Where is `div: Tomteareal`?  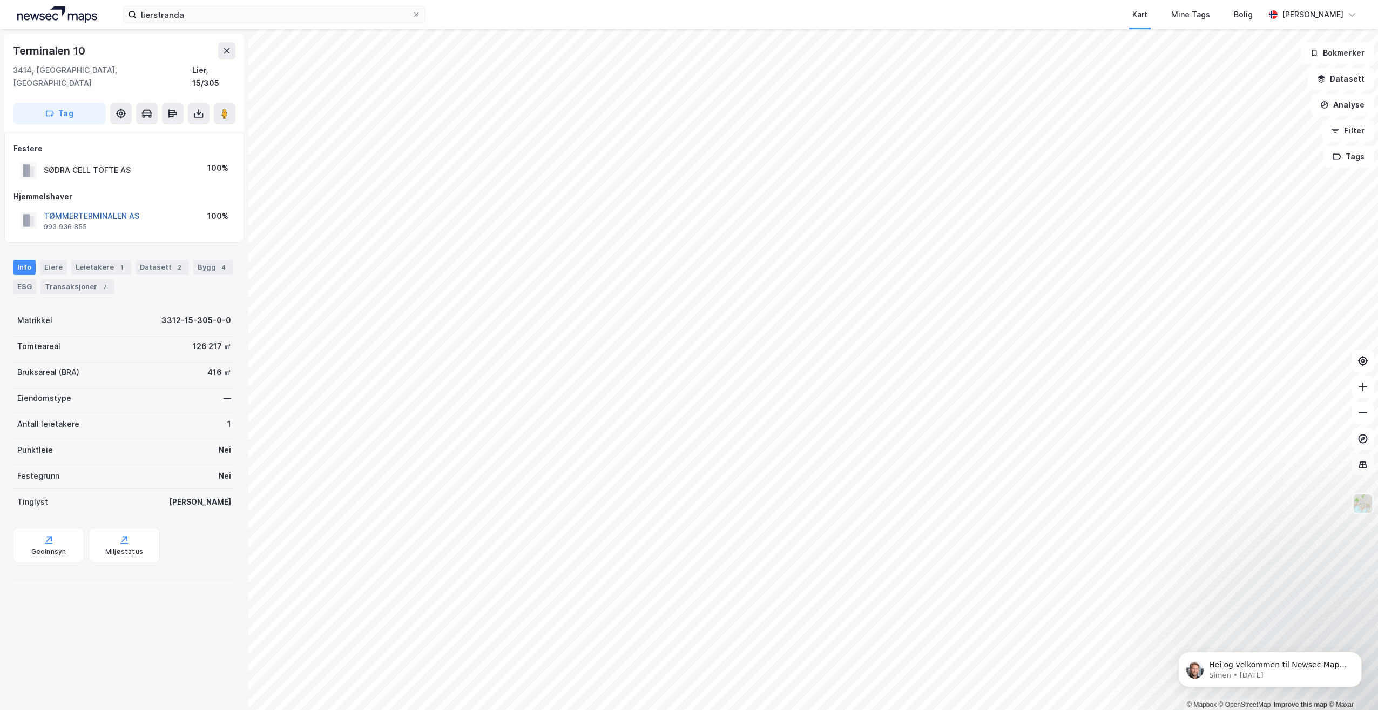
div: Tomteareal is located at coordinates (39, 346).